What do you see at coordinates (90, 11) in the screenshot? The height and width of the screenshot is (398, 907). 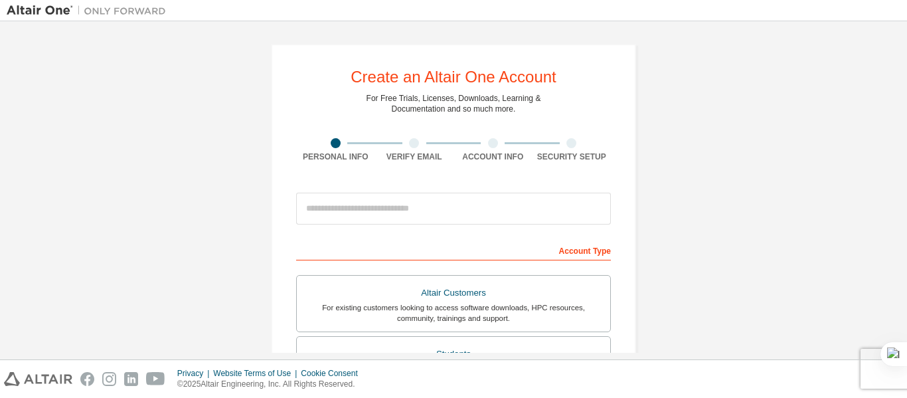 I see `img: Altair One` at bounding box center [90, 11].